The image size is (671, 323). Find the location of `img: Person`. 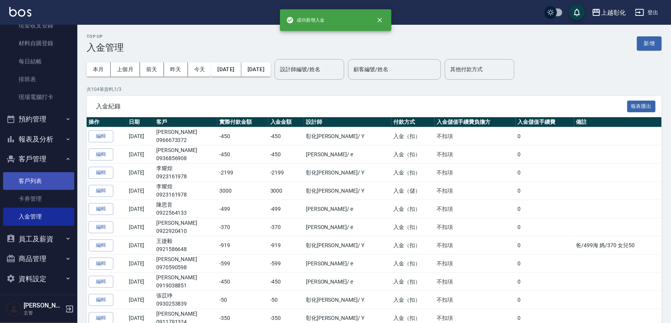

img: Person is located at coordinates (14, 309).